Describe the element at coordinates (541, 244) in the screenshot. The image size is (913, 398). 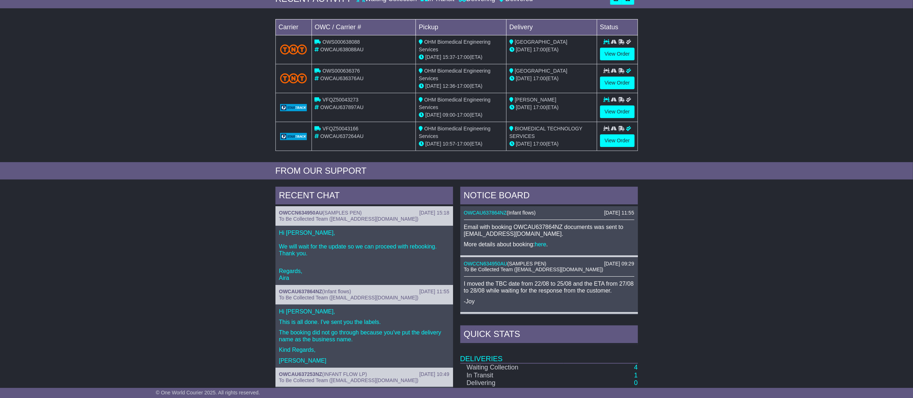
I see `a: here` at that location.